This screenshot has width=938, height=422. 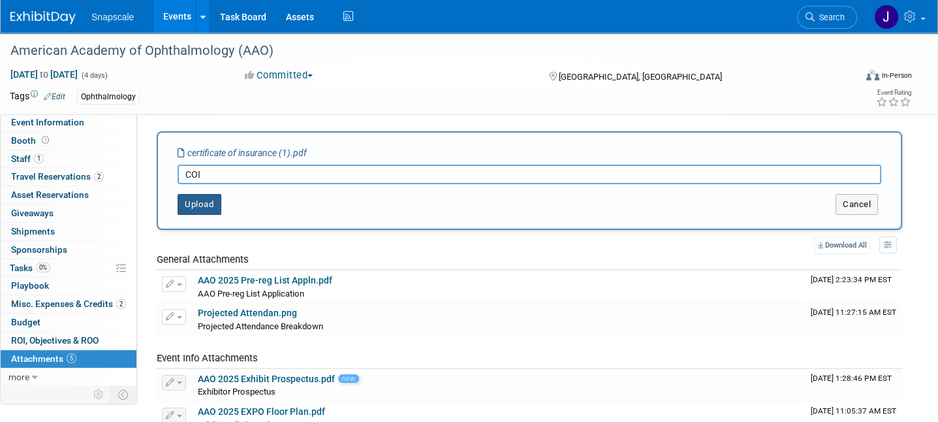 What do you see at coordinates (69, 140) in the screenshot?
I see `a: Booth` at bounding box center [69, 140].